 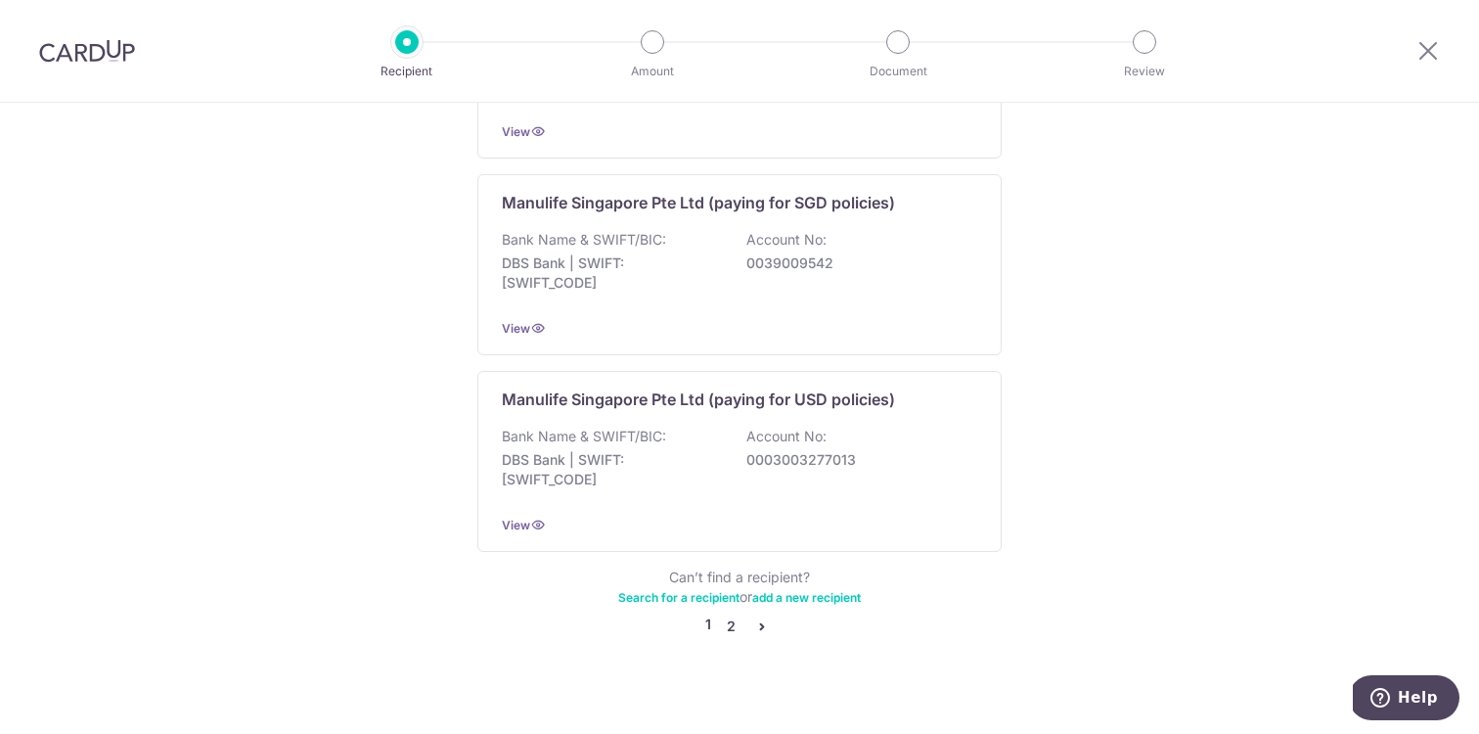 I want to click on p: Document, so click(x=898, y=71).